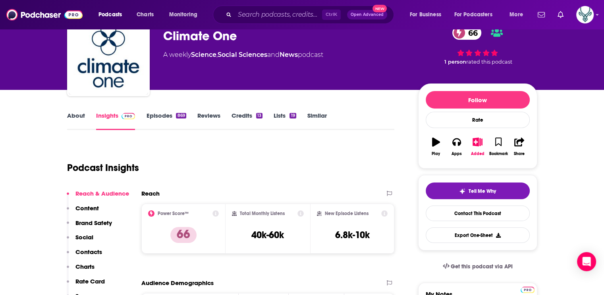  What do you see at coordinates (145, 15) in the screenshot?
I see `a: Charts` at bounding box center [145, 15].